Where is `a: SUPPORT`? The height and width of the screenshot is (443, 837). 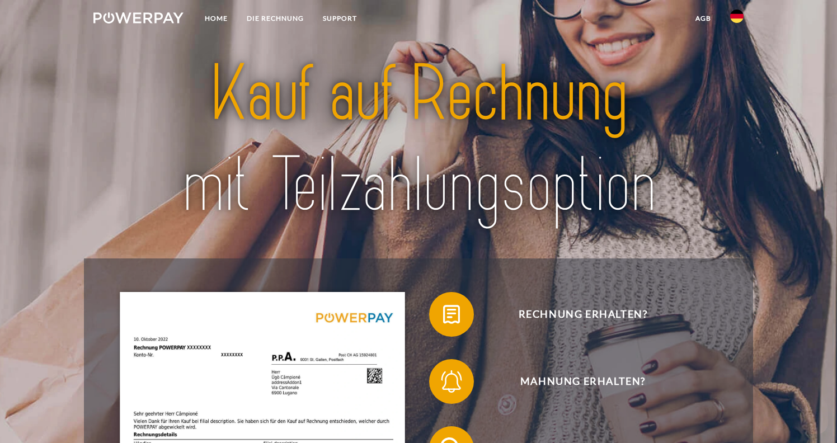 a: SUPPORT is located at coordinates (340, 18).